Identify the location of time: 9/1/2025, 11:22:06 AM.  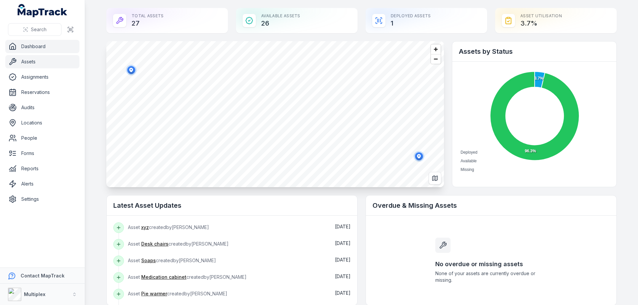
(343, 260).